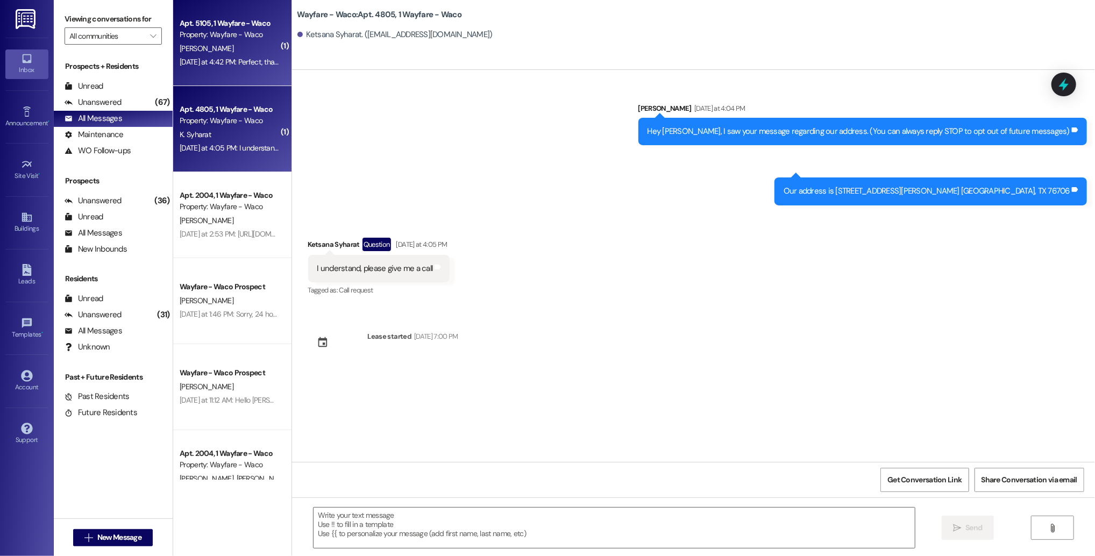 The height and width of the screenshot is (556, 1095). Describe the element at coordinates (162, 102) in the screenshot. I see `div: (67)` at that location.